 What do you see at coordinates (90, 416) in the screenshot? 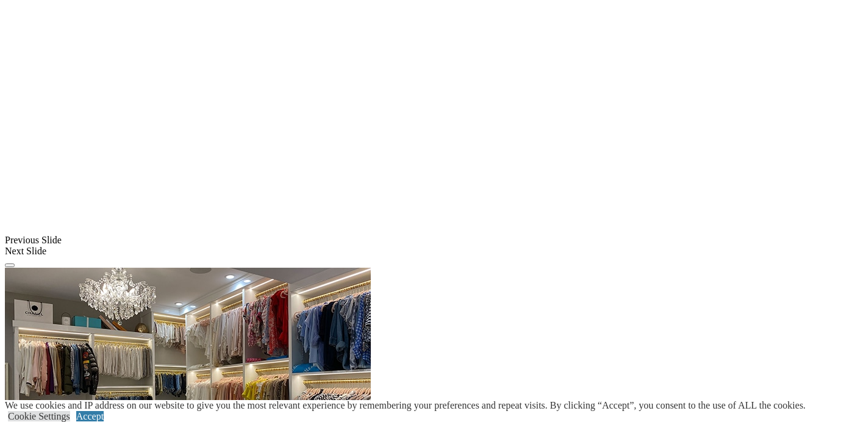
I see `a: Accept` at bounding box center [90, 416].